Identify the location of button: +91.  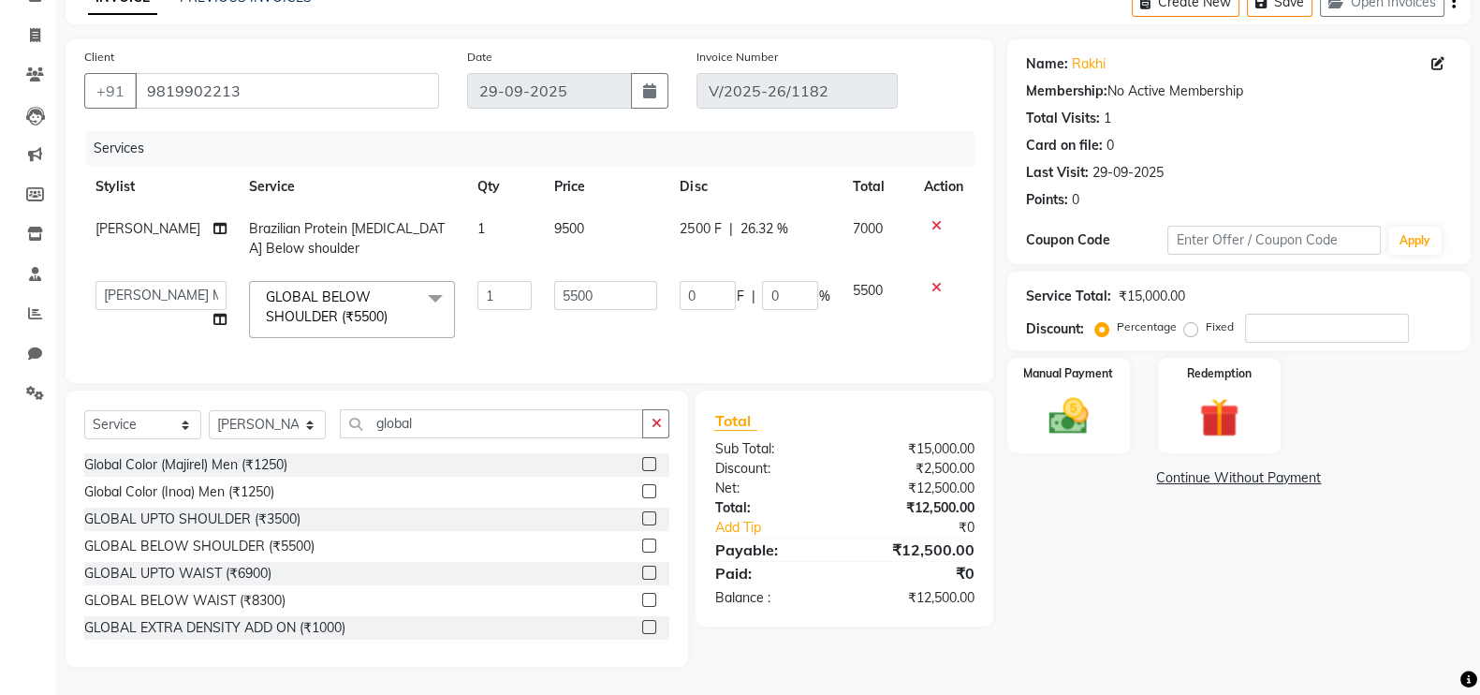
(110, 91).